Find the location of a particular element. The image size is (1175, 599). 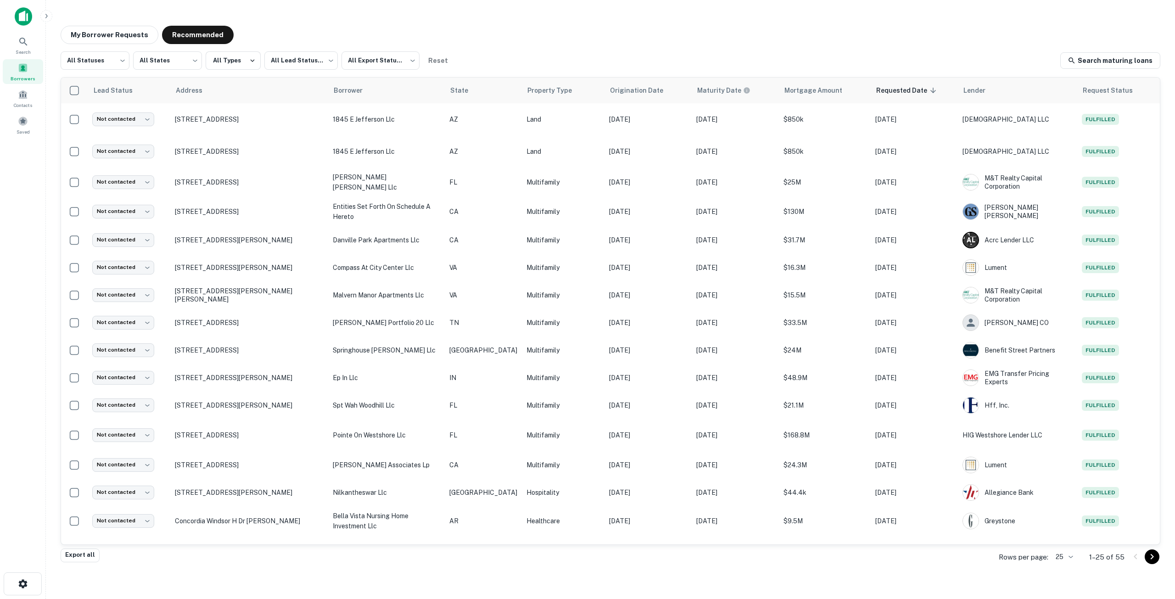

p: $44.4k is located at coordinates (825, 492).